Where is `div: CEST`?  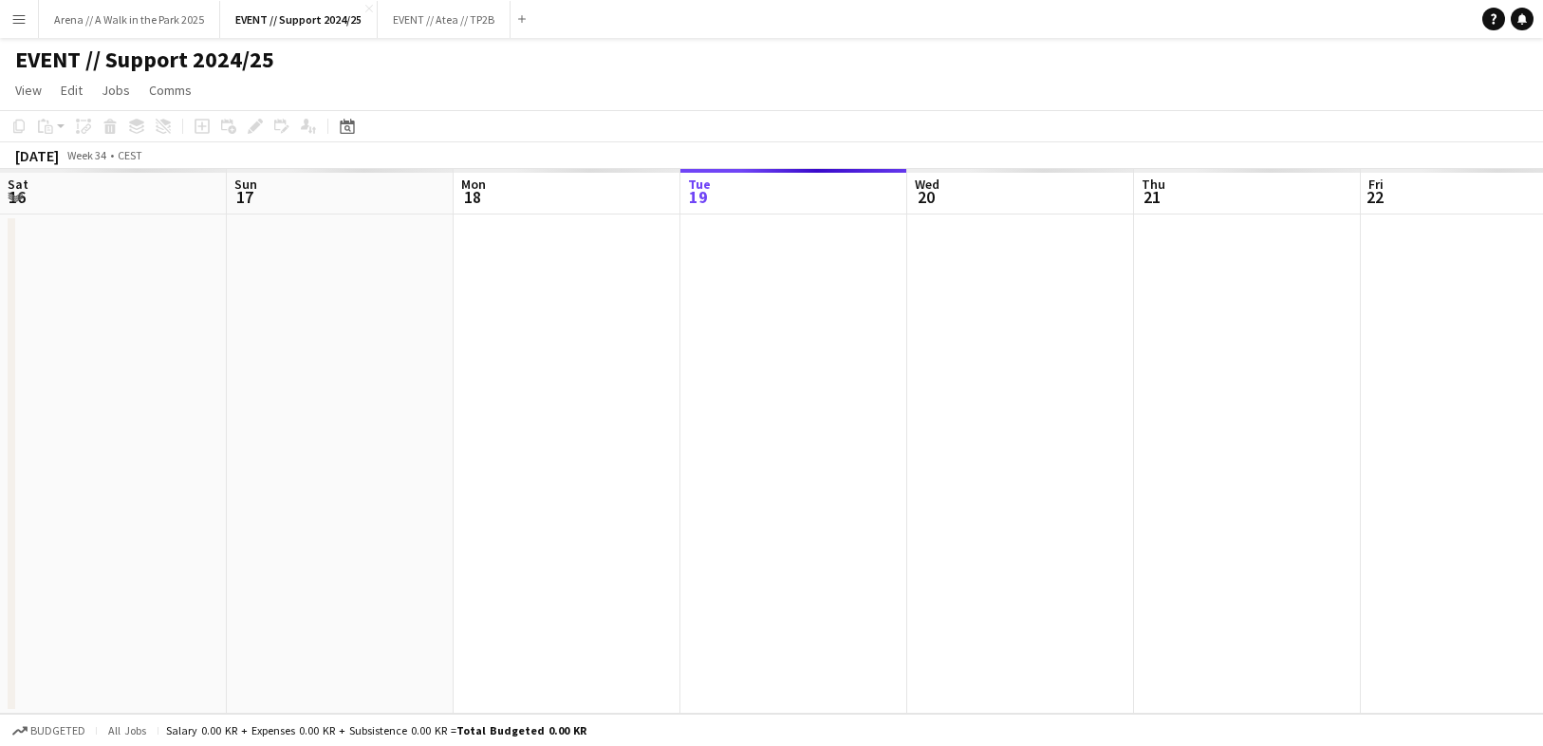 div: CEST is located at coordinates (130, 155).